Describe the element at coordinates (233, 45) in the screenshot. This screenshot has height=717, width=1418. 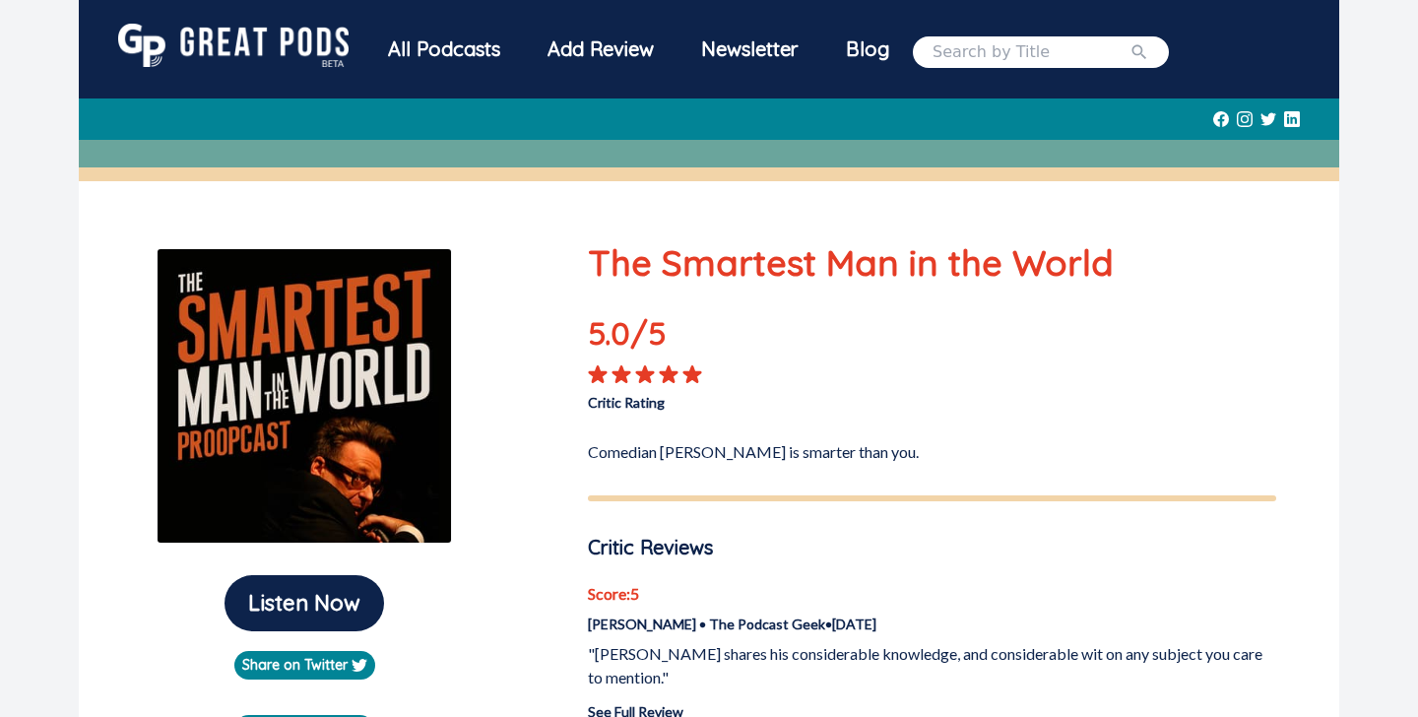
I see `a: GreatPods` at that location.